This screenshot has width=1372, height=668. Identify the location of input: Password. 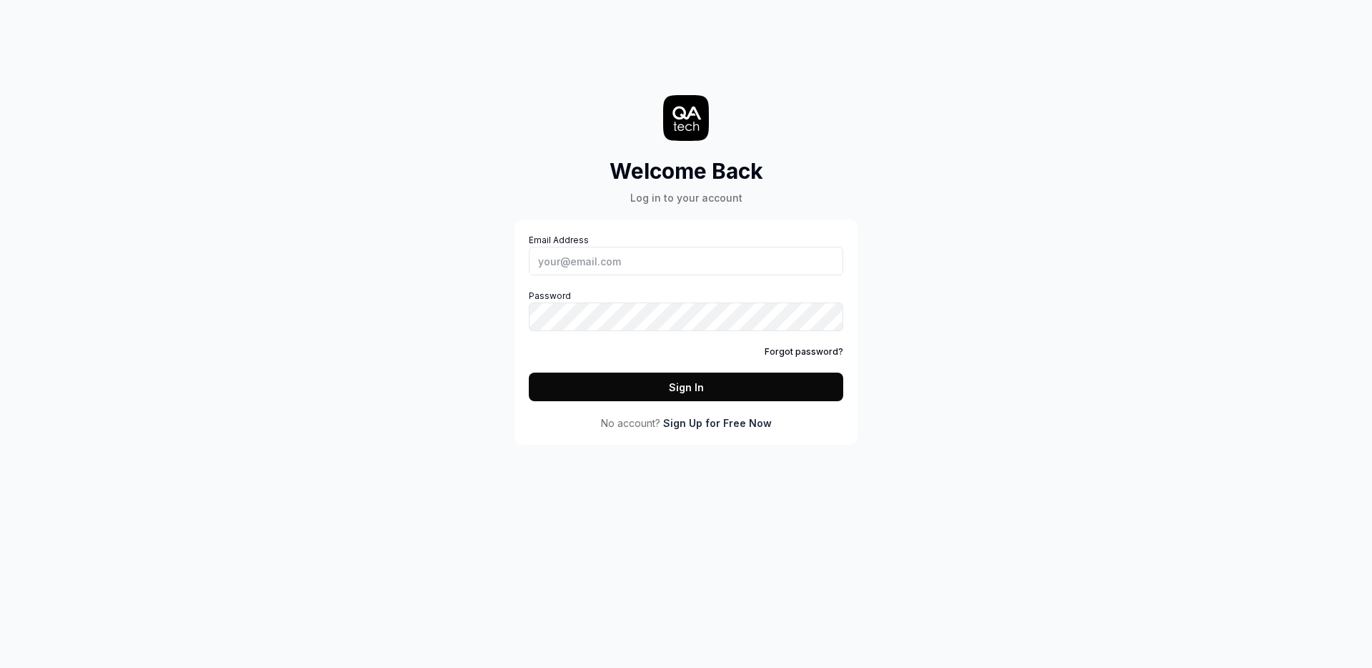
(686, 317).